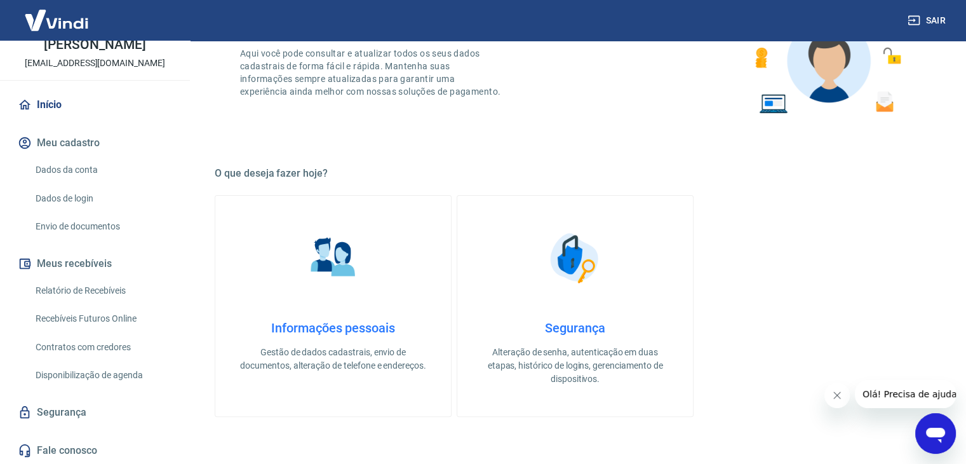  What do you see at coordinates (575, 328) in the screenshot?
I see `h4: Segurança` at bounding box center [575, 328].